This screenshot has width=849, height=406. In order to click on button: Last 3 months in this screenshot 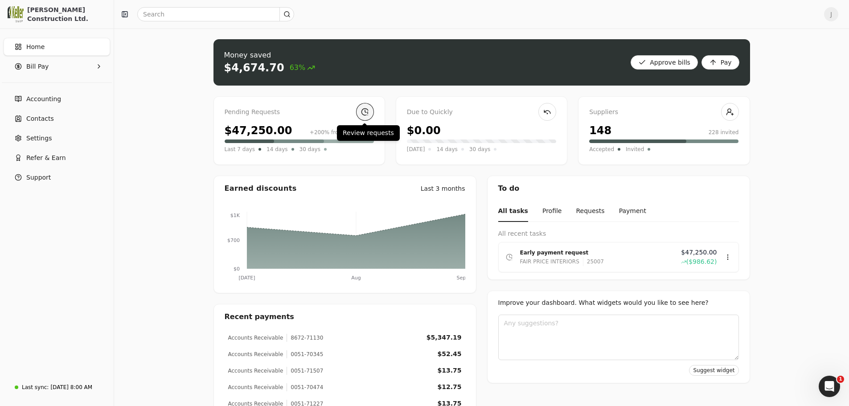, I will do `click(443, 189)`.